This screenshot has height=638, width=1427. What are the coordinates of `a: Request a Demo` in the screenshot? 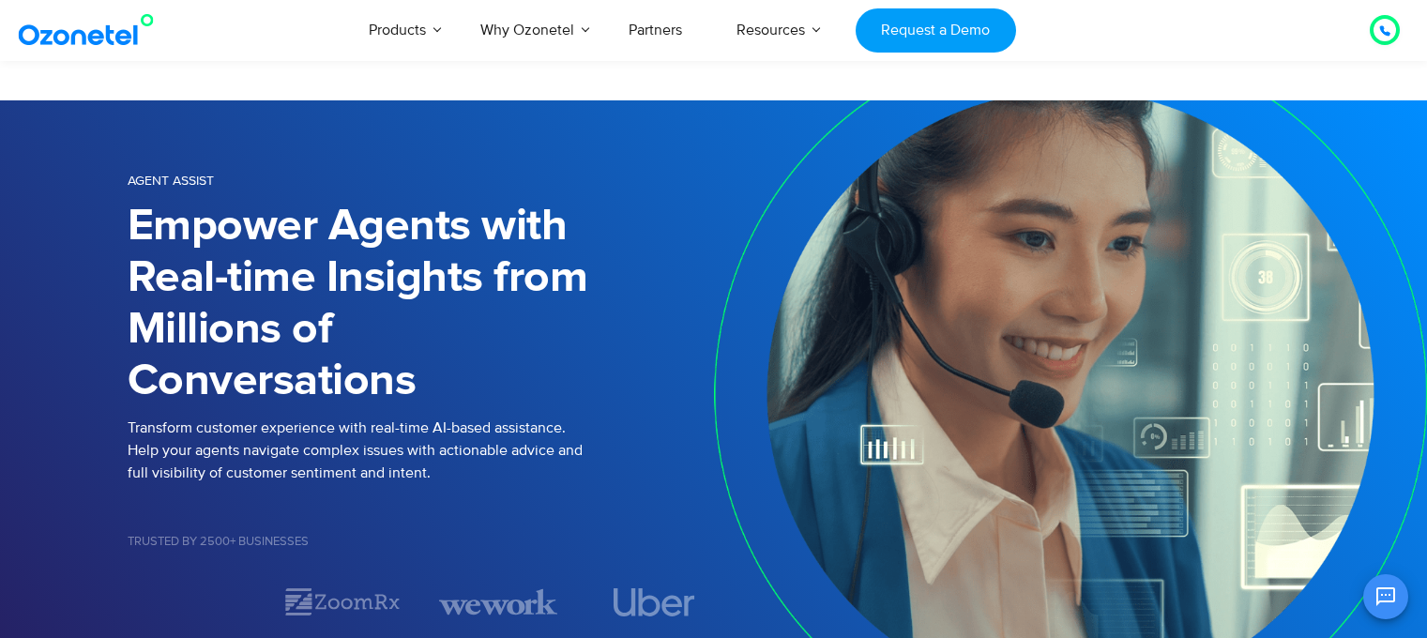 It's located at (936, 30).